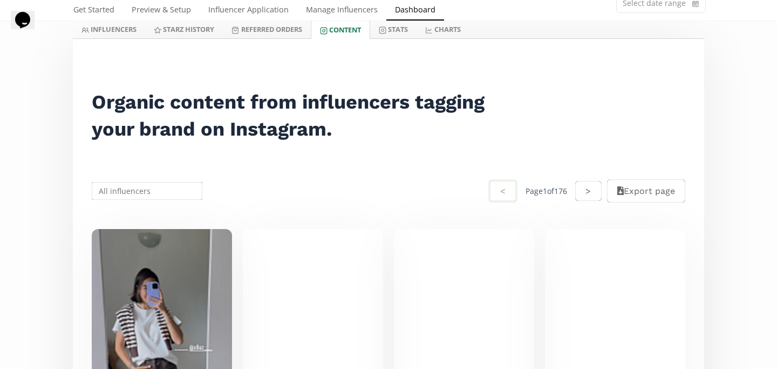 The width and height of the screenshot is (777, 369). What do you see at coordinates (443, 29) in the screenshot?
I see `a: CHARTS` at bounding box center [443, 29].